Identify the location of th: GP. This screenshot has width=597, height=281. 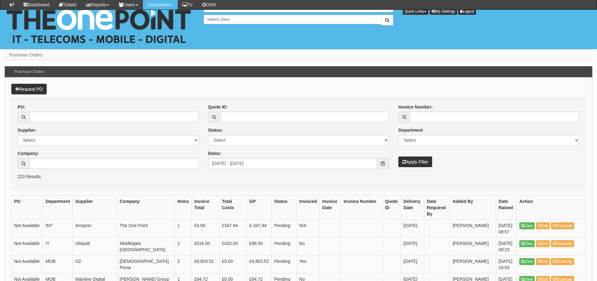
(259, 207).